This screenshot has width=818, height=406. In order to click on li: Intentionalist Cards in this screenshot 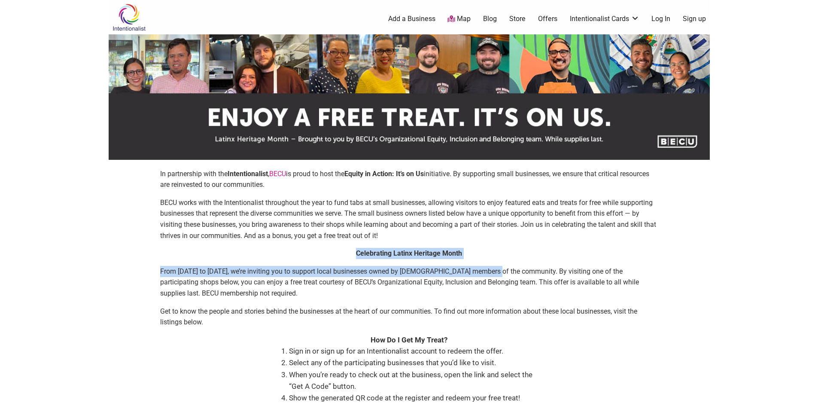, I will do `click(605, 19)`.